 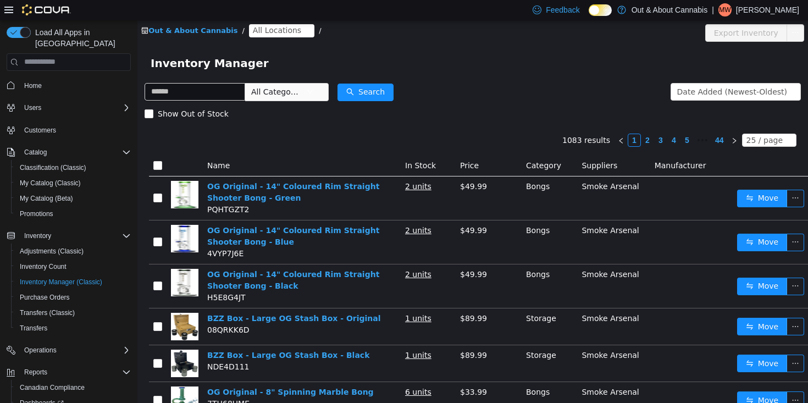 What do you see at coordinates (725, 10) in the screenshot?
I see `span: MW` at bounding box center [725, 10].